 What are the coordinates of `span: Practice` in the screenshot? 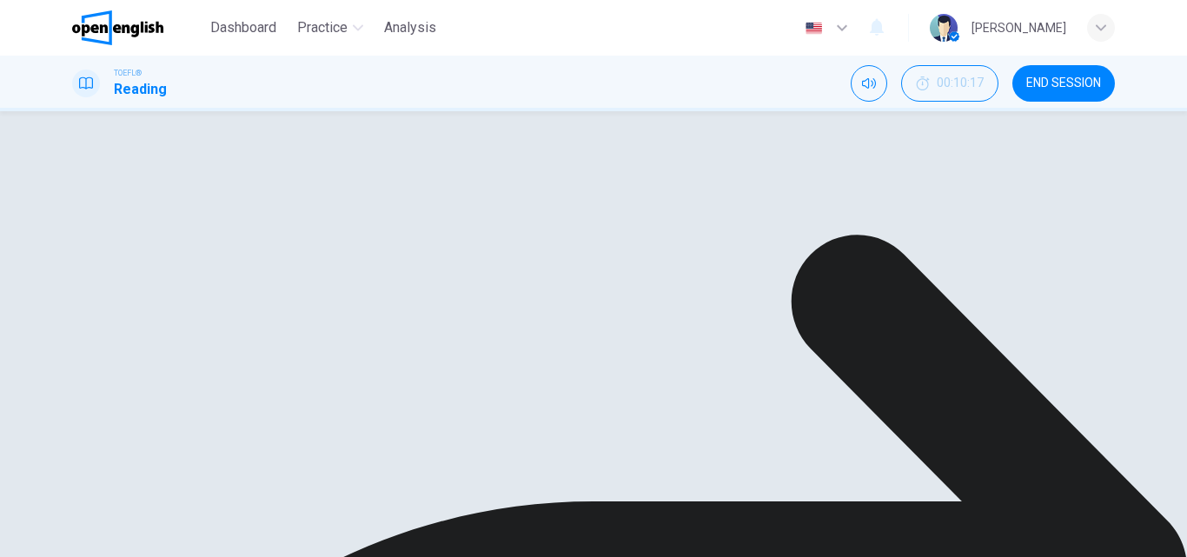 It's located at (322, 28).